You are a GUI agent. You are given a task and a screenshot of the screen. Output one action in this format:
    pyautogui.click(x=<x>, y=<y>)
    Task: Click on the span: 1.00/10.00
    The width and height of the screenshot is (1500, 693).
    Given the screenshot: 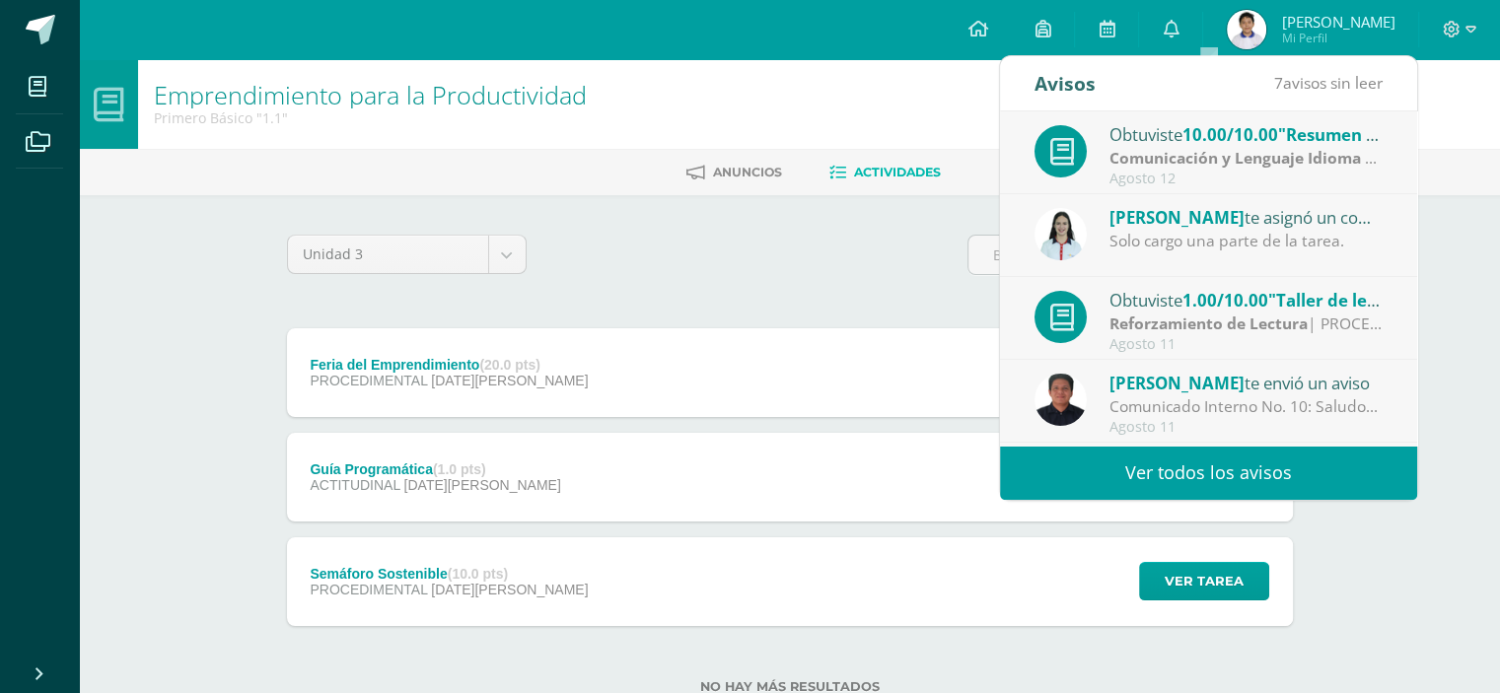 What is the action you would take?
    pyautogui.click(x=1224, y=300)
    